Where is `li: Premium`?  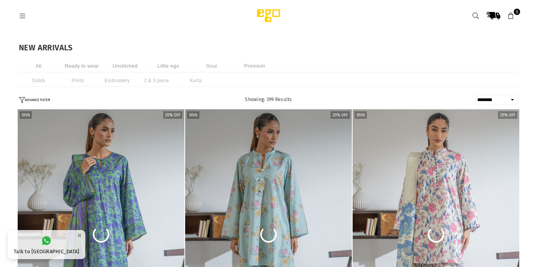 li: Premium is located at coordinates (255, 66).